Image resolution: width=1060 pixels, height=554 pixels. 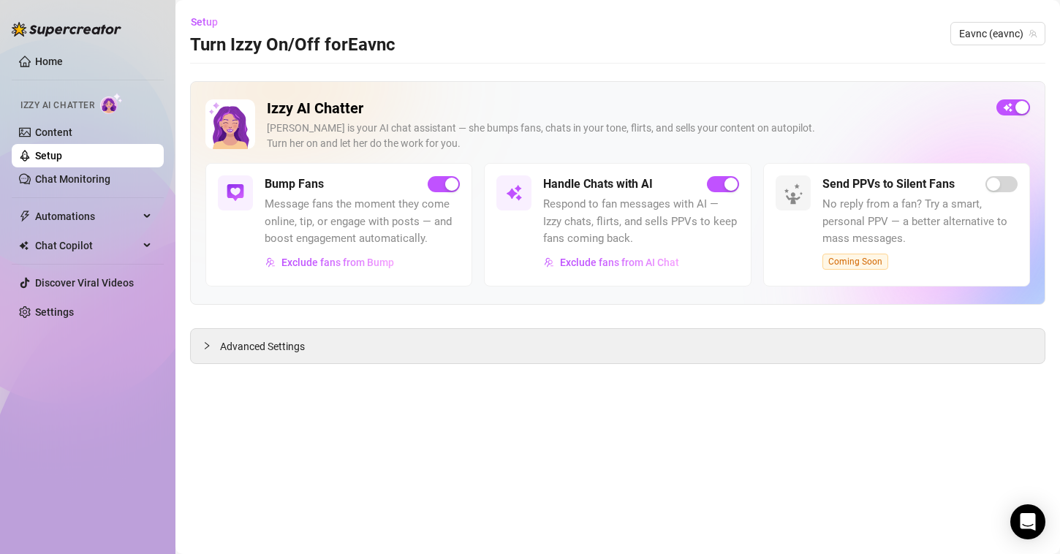 What do you see at coordinates (84, 283) in the screenshot?
I see `a: Discover Viral Videos` at bounding box center [84, 283].